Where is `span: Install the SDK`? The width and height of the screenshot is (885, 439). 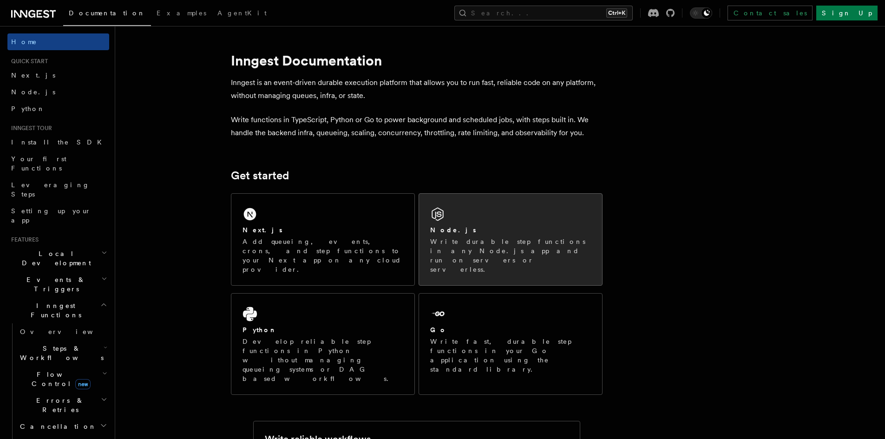 span: Install the SDK is located at coordinates (59, 142).